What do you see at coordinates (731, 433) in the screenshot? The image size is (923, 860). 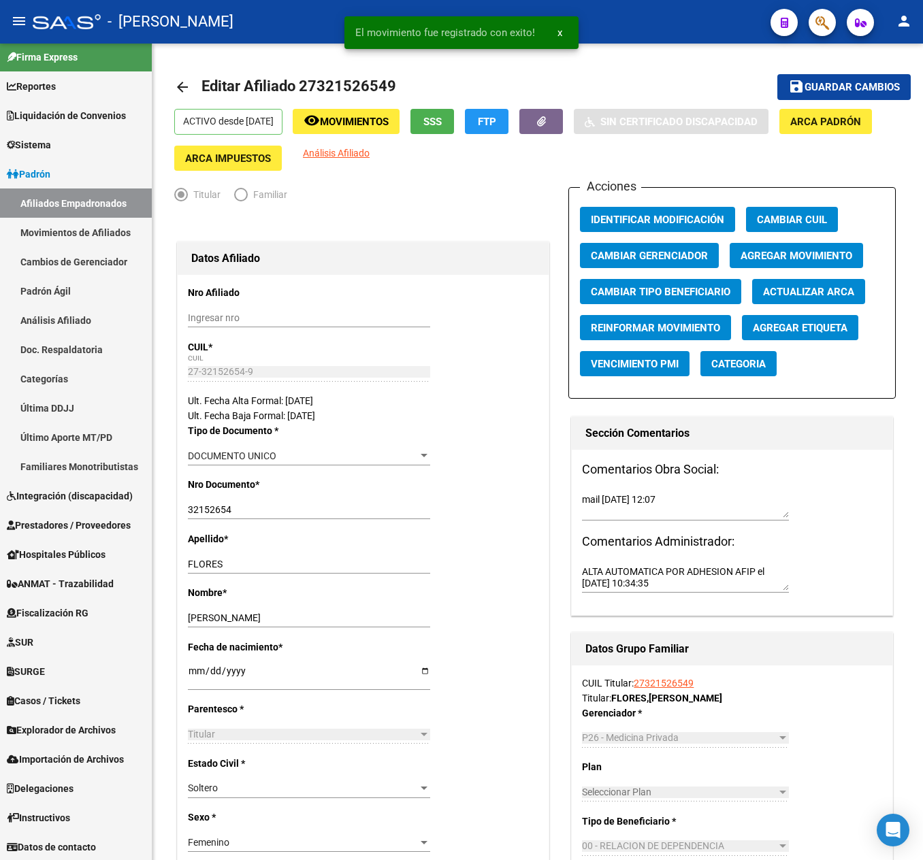 I see `h1: Sección Comentarios` at bounding box center [731, 433].